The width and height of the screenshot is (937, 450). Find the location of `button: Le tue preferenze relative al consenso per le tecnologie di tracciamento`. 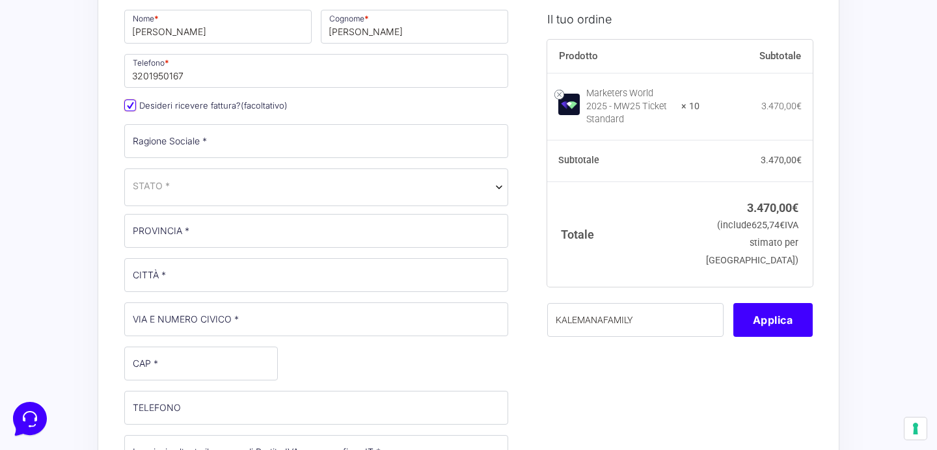

button: Le tue preferenze relative al consenso per le tecnologie di tracciamento is located at coordinates (915, 429).